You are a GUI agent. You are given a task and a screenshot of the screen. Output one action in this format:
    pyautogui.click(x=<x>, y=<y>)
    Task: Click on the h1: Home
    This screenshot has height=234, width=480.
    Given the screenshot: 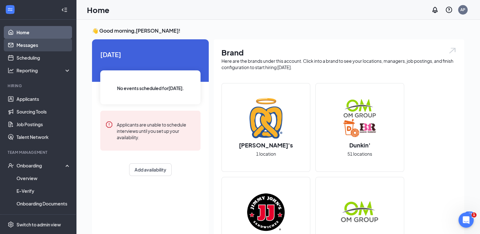 What is the action you would take?
    pyautogui.click(x=98, y=10)
    